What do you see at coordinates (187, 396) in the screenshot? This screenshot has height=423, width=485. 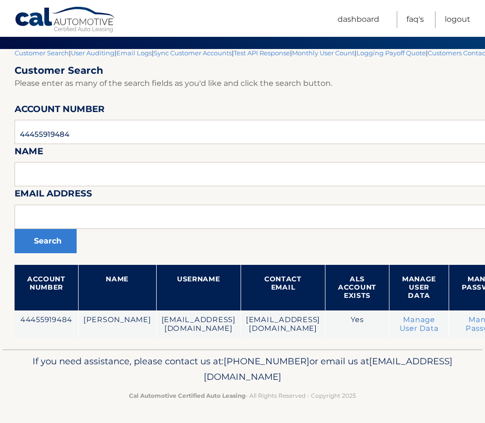 I see `strong: Cal Automotive Certified Auto Leasing` at bounding box center [187, 396].